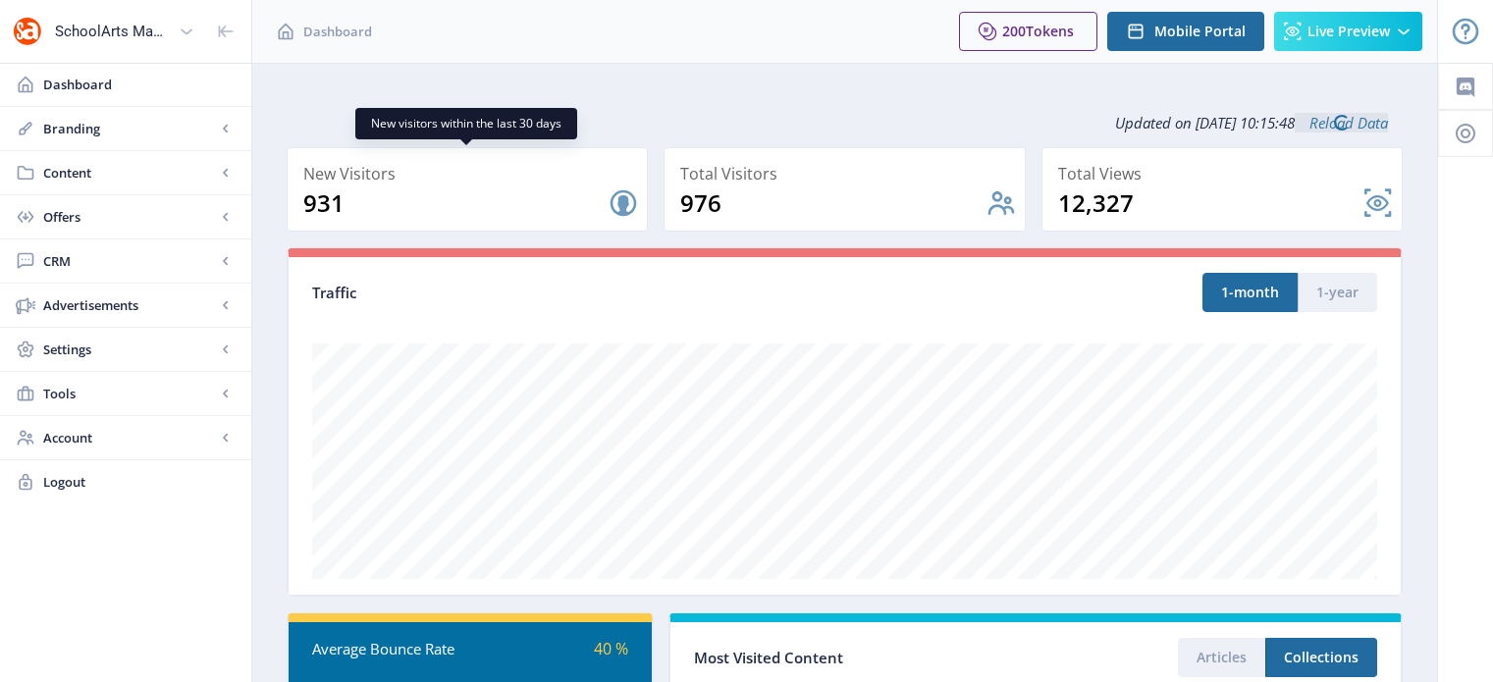  What do you see at coordinates (130, 394) in the screenshot?
I see `span: Tools` at bounding box center [130, 394].